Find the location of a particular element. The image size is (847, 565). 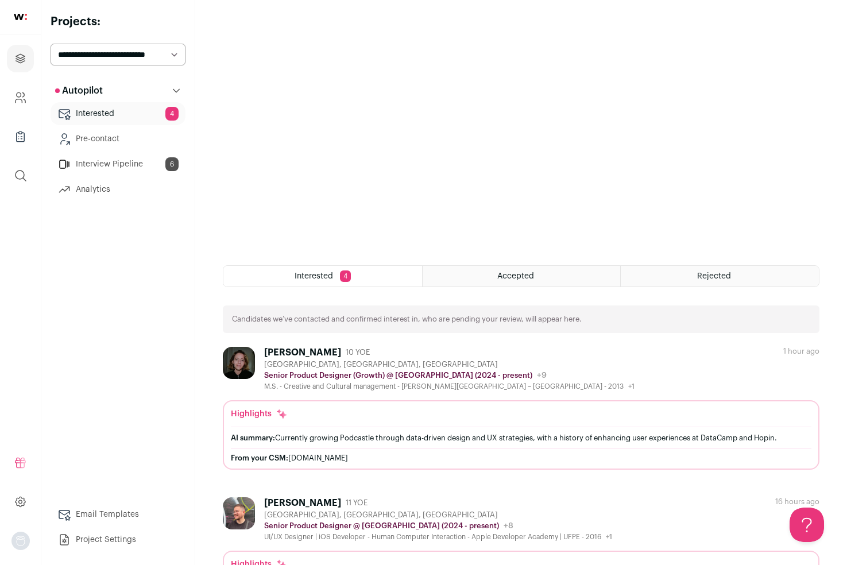

a: Pre-contact is located at coordinates (118, 139).